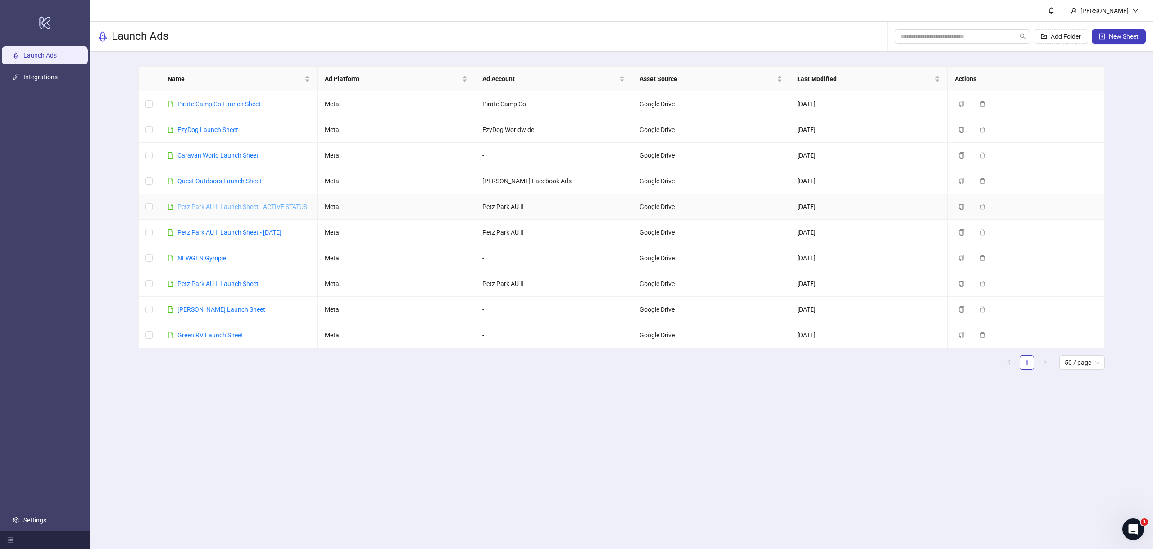  I want to click on a: Pirate Camp Co Launch Sheet, so click(219, 104).